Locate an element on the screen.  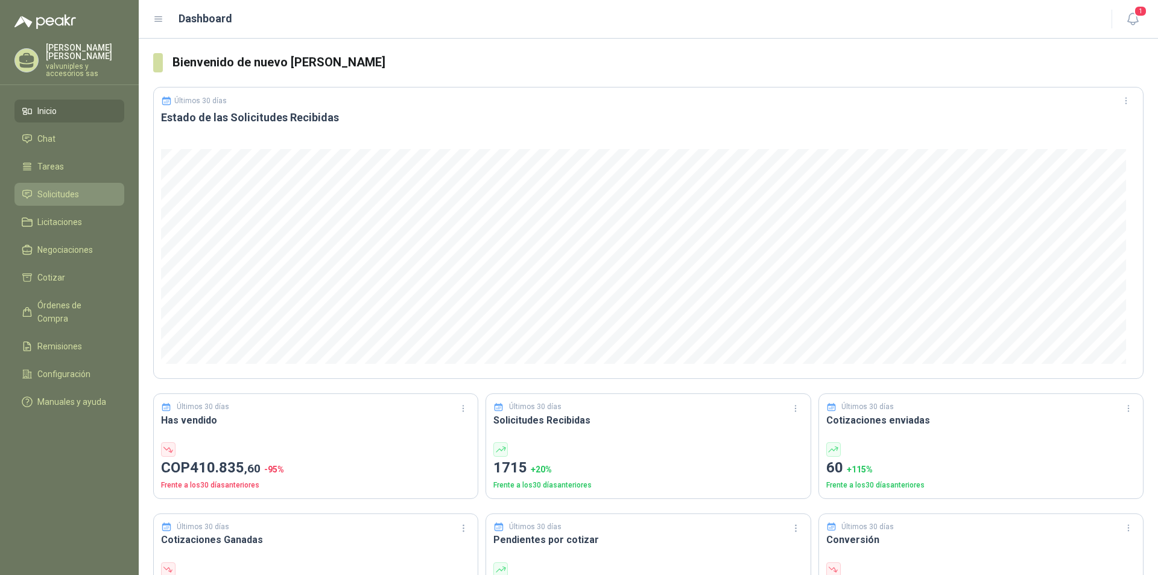
span: ,60 is located at coordinates (252, 468).